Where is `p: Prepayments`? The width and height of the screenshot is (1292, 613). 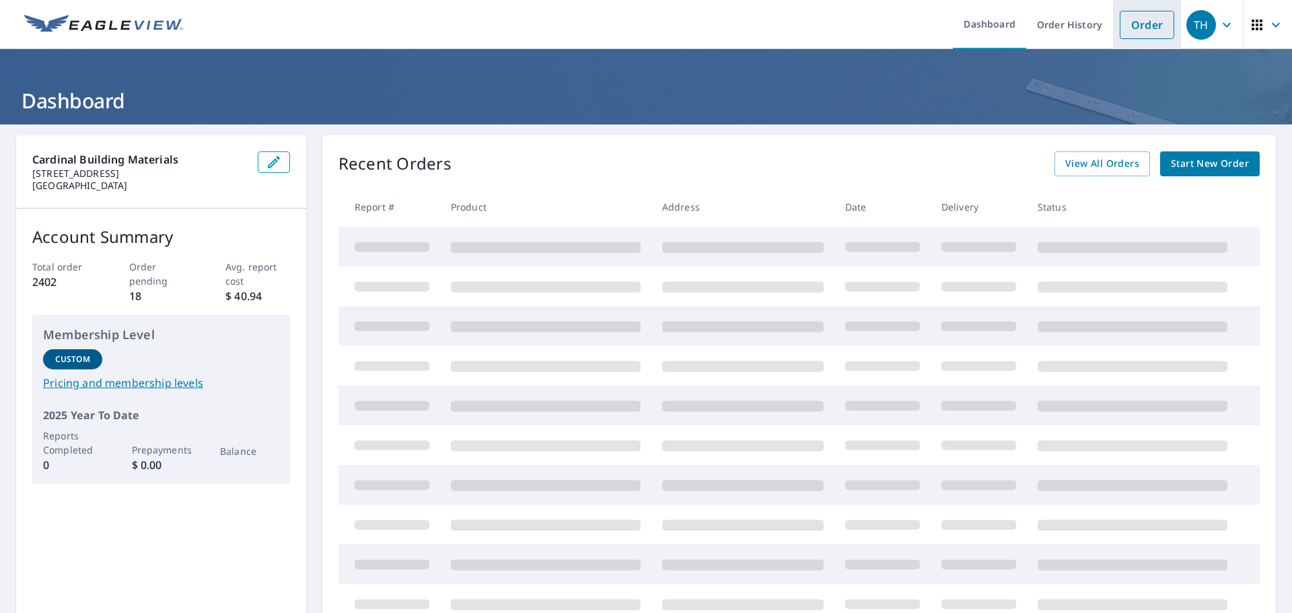 p: Prepayments is located at coordinates (161, 449).